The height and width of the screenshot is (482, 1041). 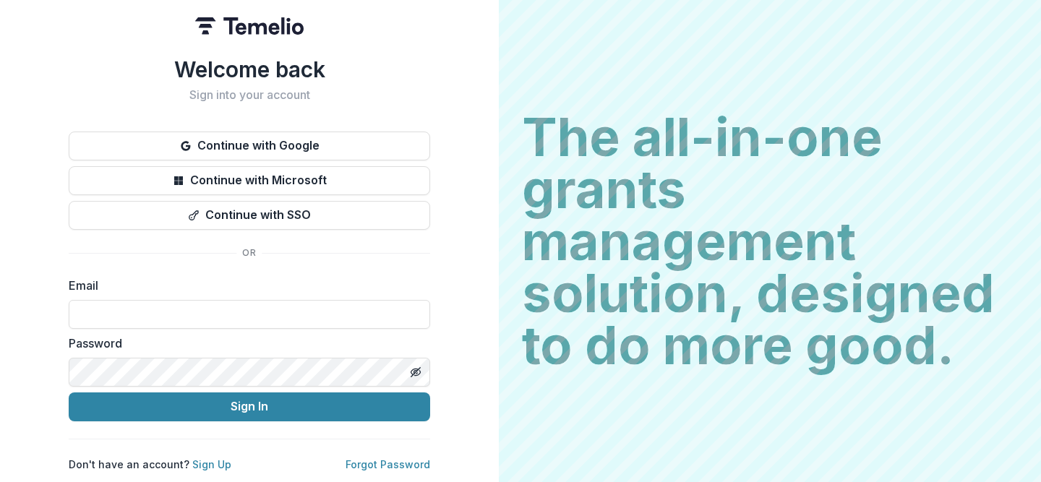 I want to click on img: Temelio, so click(x=249, y=26).